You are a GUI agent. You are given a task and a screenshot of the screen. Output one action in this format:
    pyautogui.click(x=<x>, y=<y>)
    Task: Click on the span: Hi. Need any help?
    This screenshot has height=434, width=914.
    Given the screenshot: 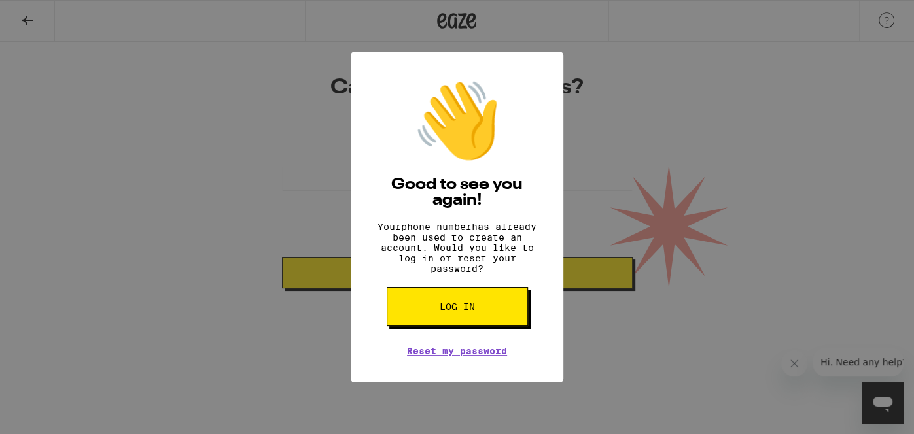 What is the action you would take?
    pyautogui.click(x=51, y=14)
    